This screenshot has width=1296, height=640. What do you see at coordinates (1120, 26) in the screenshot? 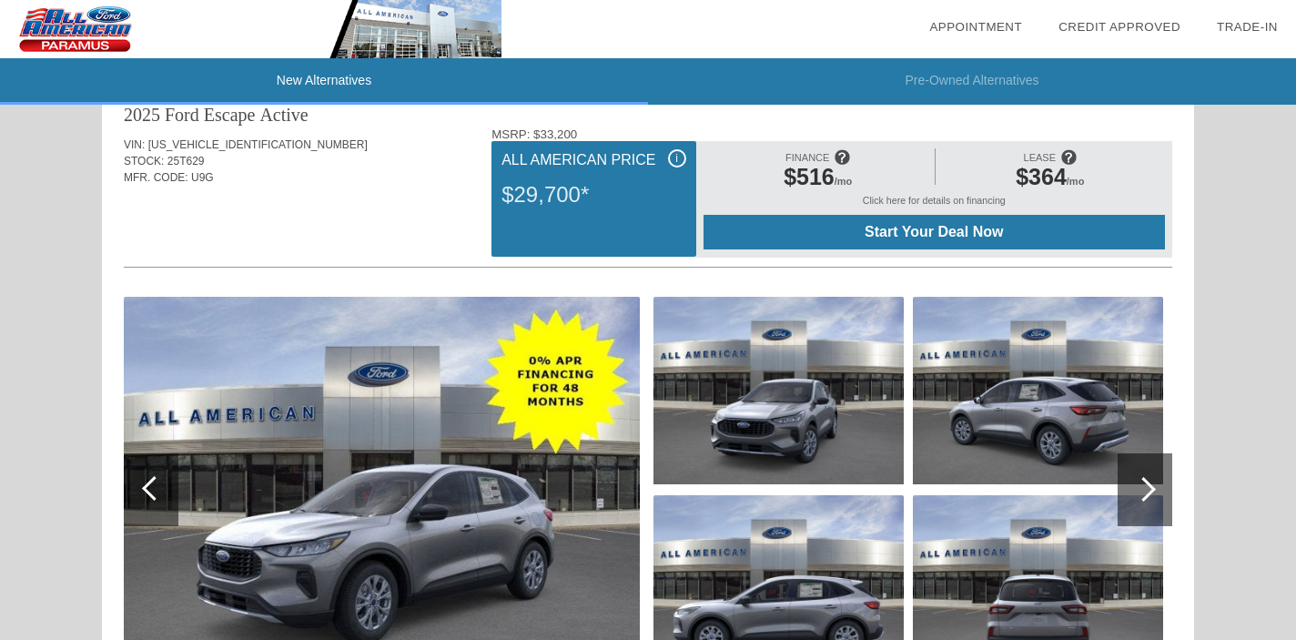
I see `a: Credit Approved` at bounding box center [1120, 26].